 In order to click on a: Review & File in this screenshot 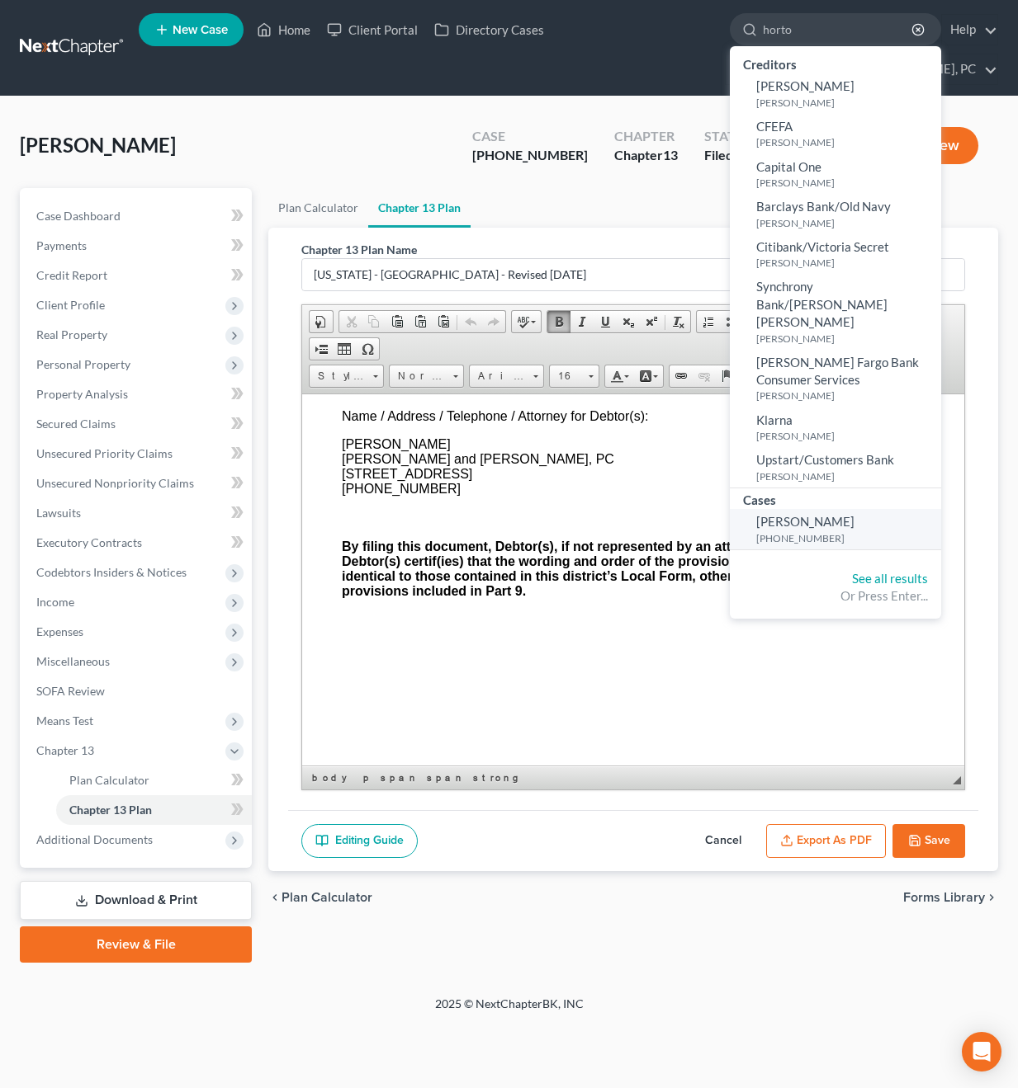, I will do `click(135, 945)`.